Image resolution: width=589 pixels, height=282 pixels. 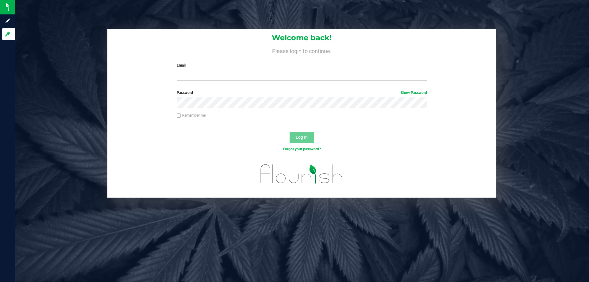 What do you see at coordinates (301, 137) in the screenshot?
I see `span: Log In` at bounding box center [301, 137].